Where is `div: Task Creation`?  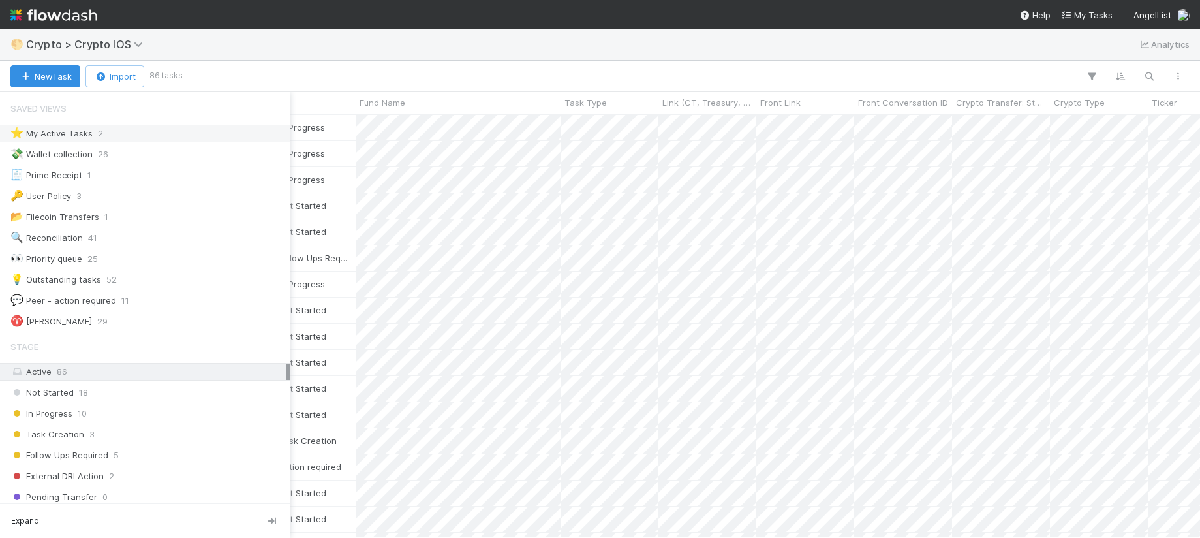
div: Task Creation is located at coordinates (300, 441).